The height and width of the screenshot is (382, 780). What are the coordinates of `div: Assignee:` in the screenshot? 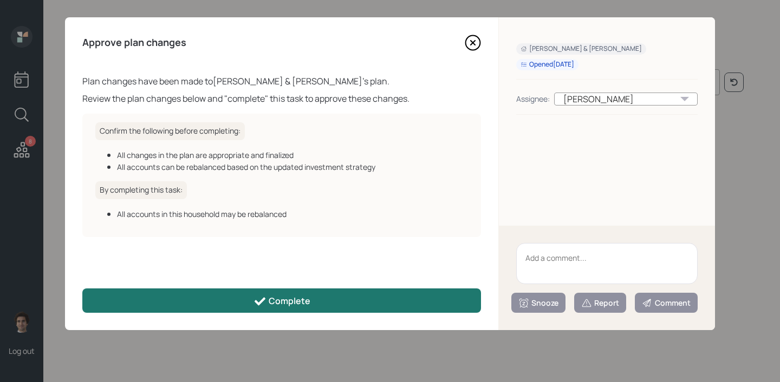 It's located at (533, 99).